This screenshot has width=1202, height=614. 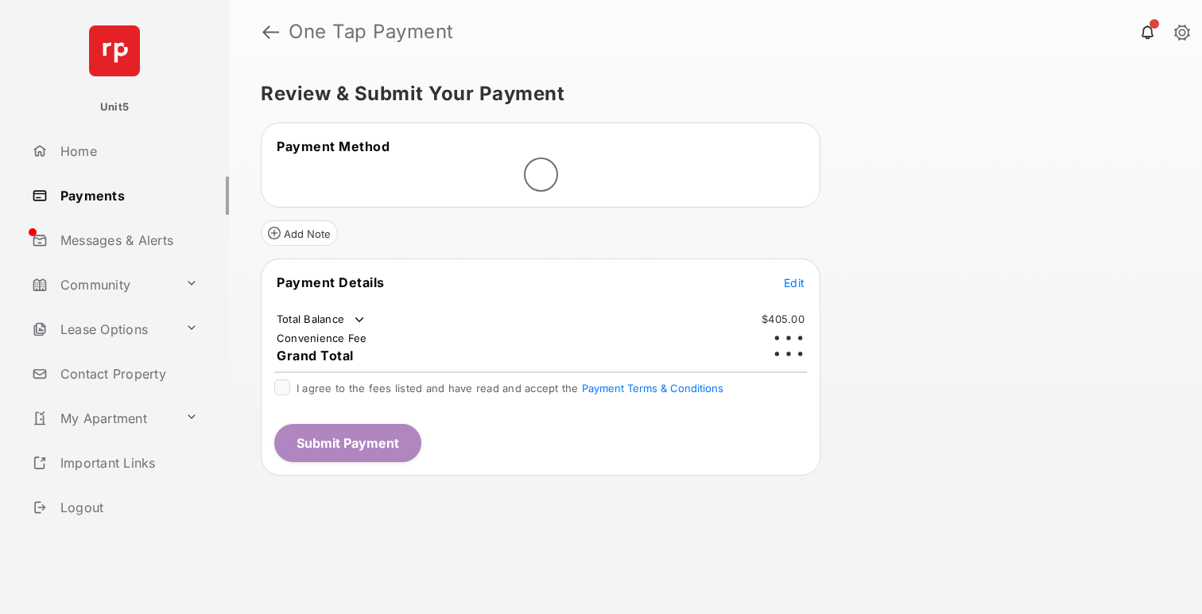 I want to click on span: Payment Method, so click(x=333, y=146).